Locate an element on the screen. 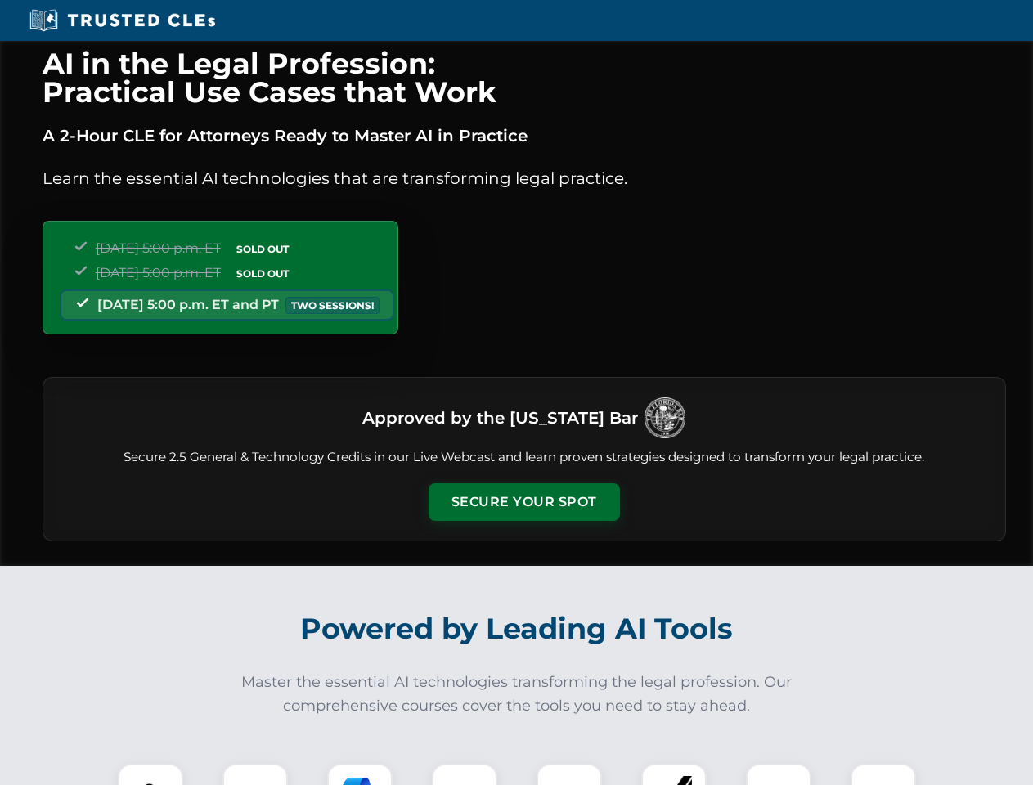  h1: AI in the Legal Profession: Practical Use Cases that Work is located at coordinates (524, 78).